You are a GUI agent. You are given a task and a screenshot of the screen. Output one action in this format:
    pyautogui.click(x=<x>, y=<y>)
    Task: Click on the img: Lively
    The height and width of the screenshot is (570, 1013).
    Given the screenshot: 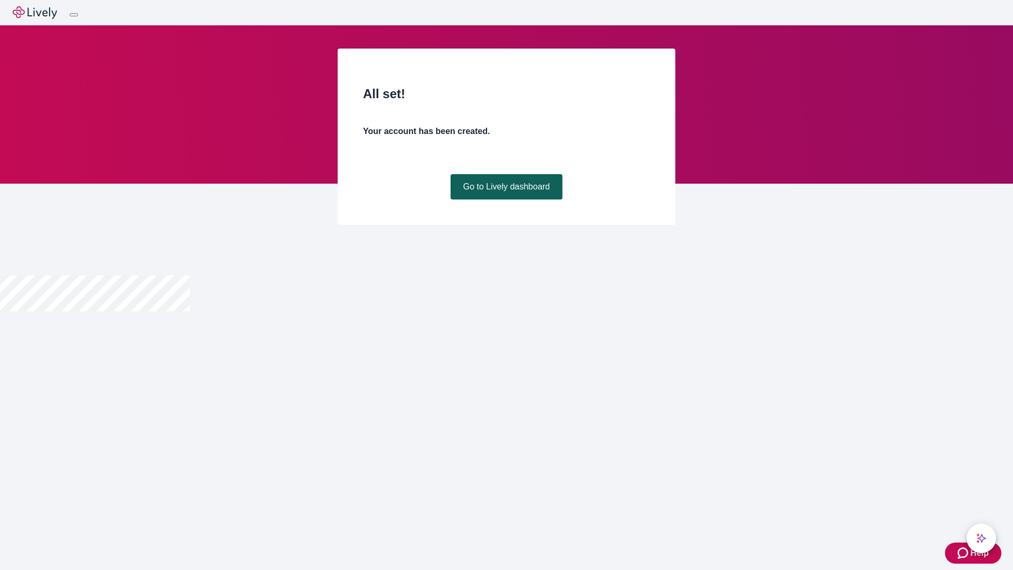 What is the action you would take?
    pyautogui.click(x=35, y=13)
    